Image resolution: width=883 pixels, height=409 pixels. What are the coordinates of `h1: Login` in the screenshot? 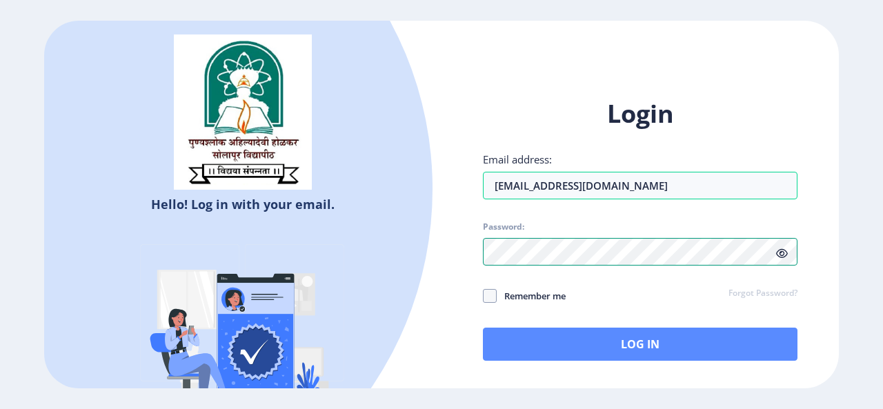 It's located at (640, 114).